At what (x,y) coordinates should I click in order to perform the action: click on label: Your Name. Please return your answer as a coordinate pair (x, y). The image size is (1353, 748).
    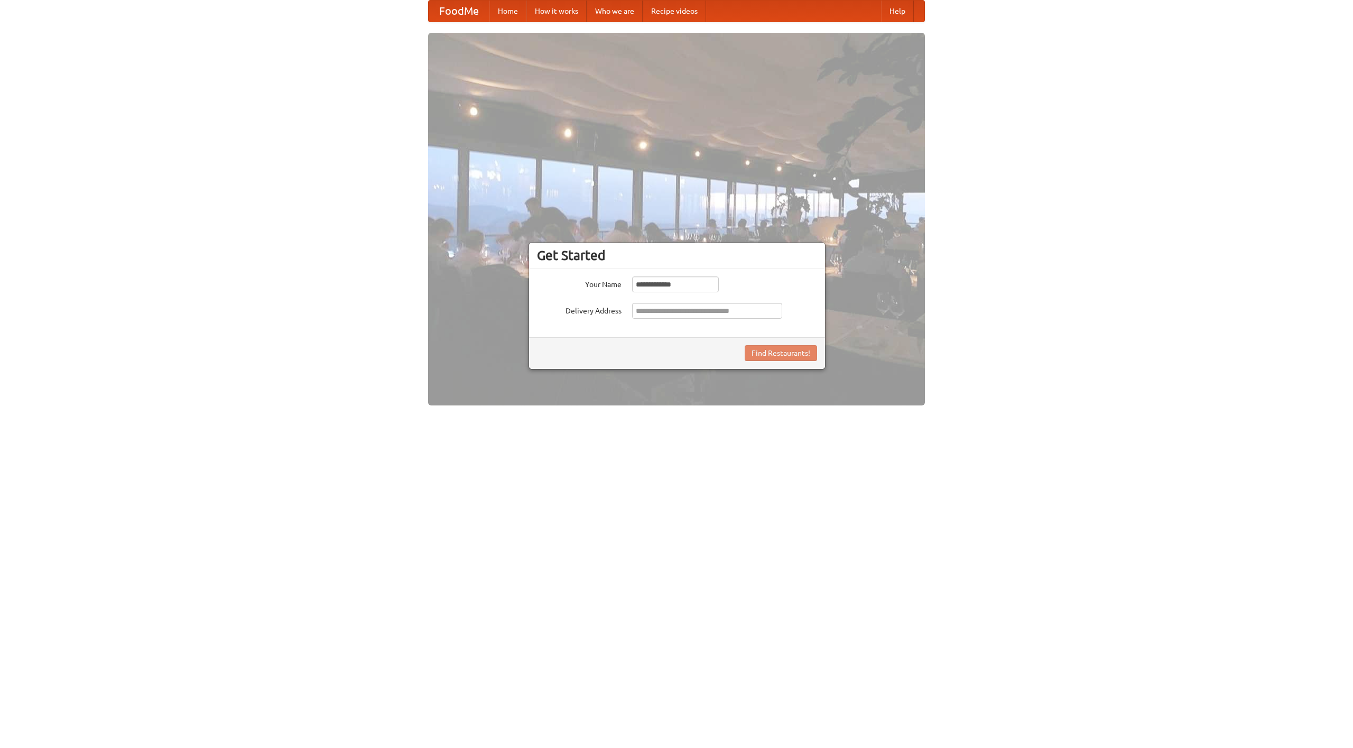
    Looking at the image, I should click on (579, 283).